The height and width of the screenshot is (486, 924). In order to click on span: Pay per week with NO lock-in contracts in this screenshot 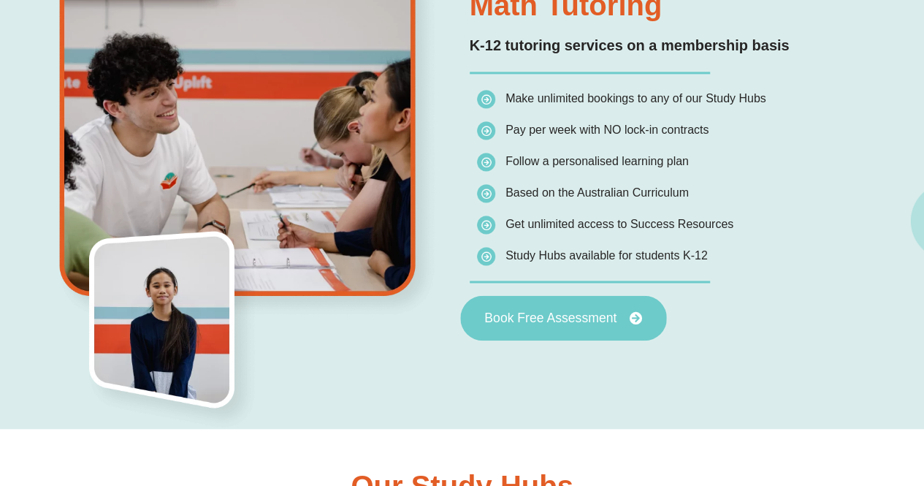, I will do `click(607, 129)`.